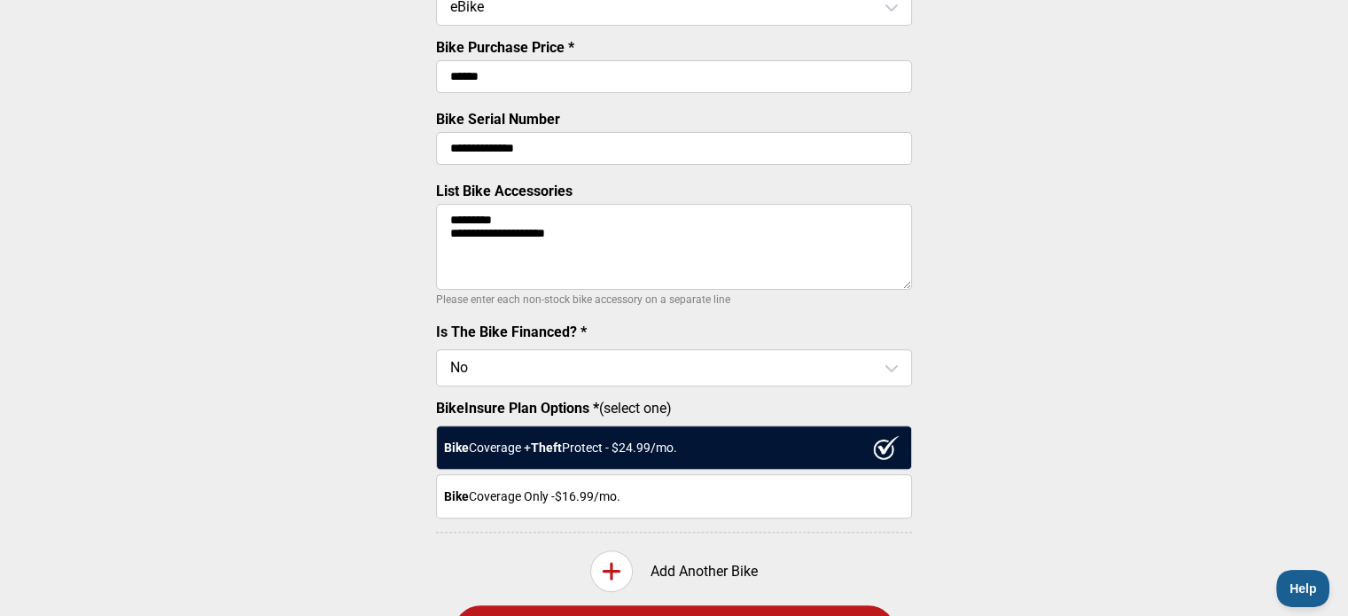 The width and height of the screenshot is (1348, 616). What do you see at coordinates (518, 408) in the screenshot?
I see `strong: BikeInsure Plan Options *` at bounding box center [518, 408].